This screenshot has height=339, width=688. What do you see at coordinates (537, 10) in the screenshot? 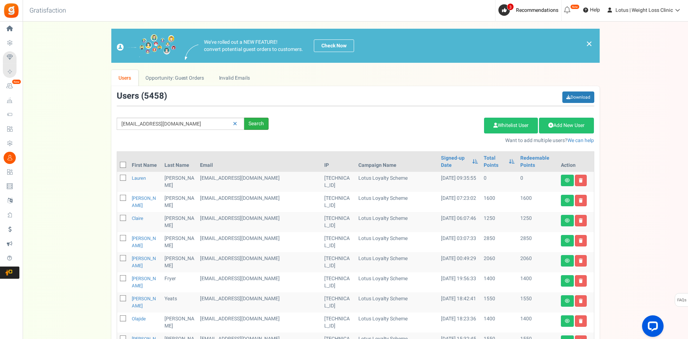
I see `span: Recommendations` at bounding box center [537, 10].